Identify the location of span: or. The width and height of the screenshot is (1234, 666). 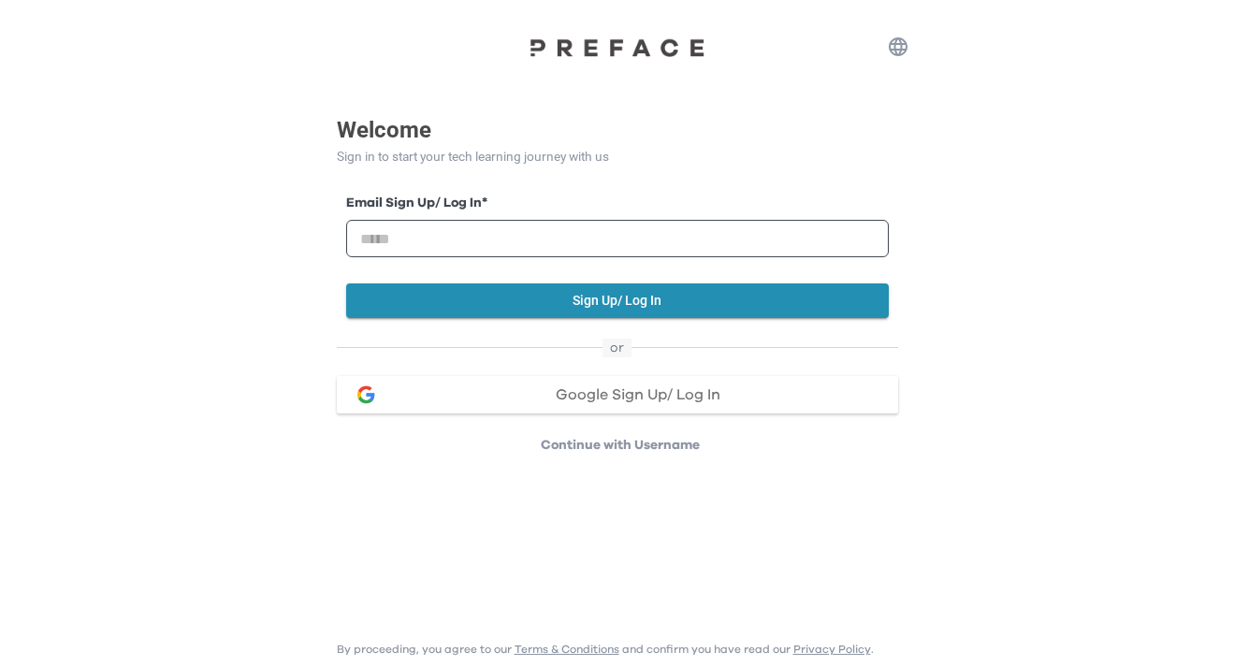
(617, 348).